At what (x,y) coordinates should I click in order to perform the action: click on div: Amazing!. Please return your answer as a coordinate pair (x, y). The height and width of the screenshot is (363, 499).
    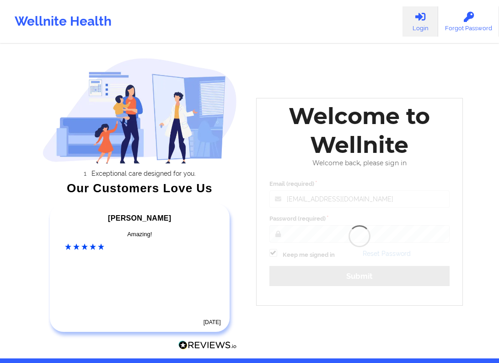
    Looking at the image, I should click on (139, 234).